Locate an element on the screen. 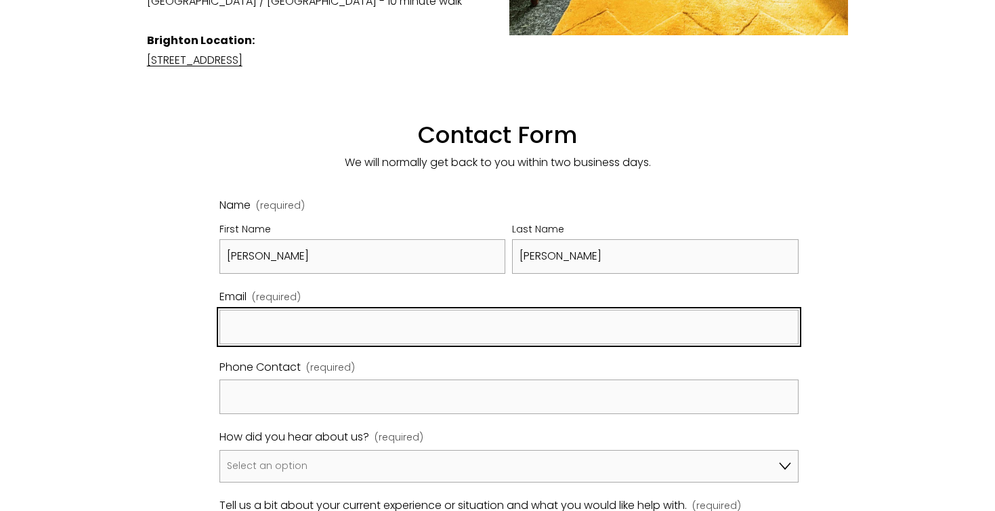 Image resolution: width=995 pixels, height=511 pixels. div: First Name is located at coordinates (362, 230).